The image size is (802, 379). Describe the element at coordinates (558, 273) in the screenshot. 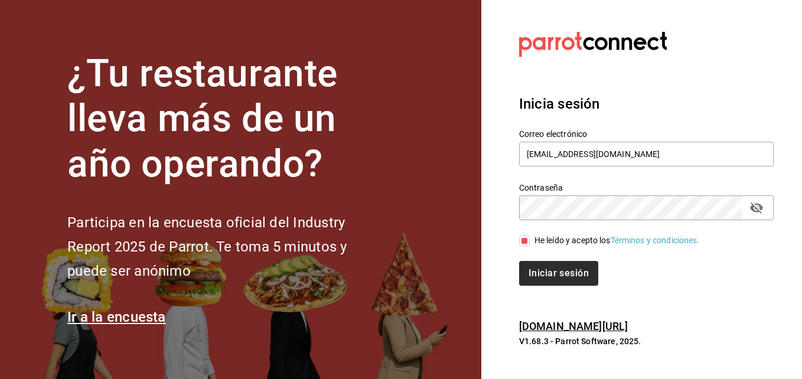

I see `button: Iniciar sesión` at that location.